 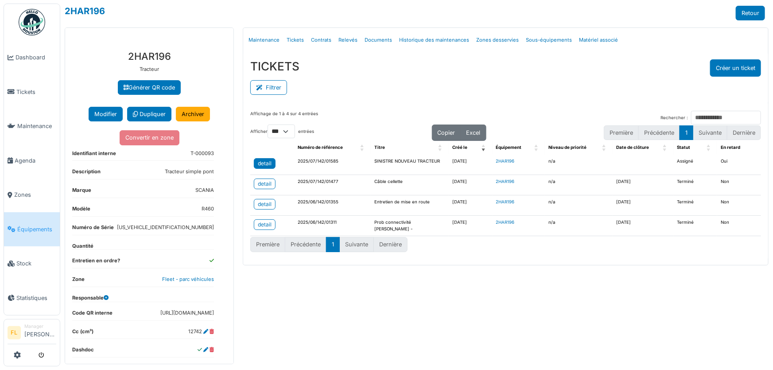 What do you see at coordinates (83, 333) in the screenshot?
I see `dt: Cc (cm³)` at bounding box center [83, 333].